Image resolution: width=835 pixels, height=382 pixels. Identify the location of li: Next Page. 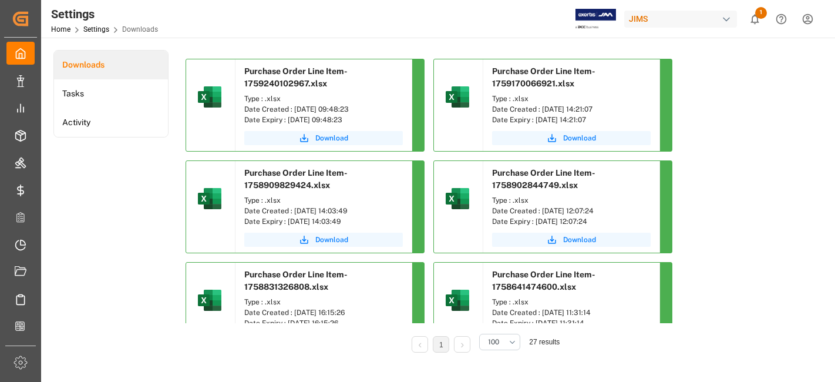
(462, 344).